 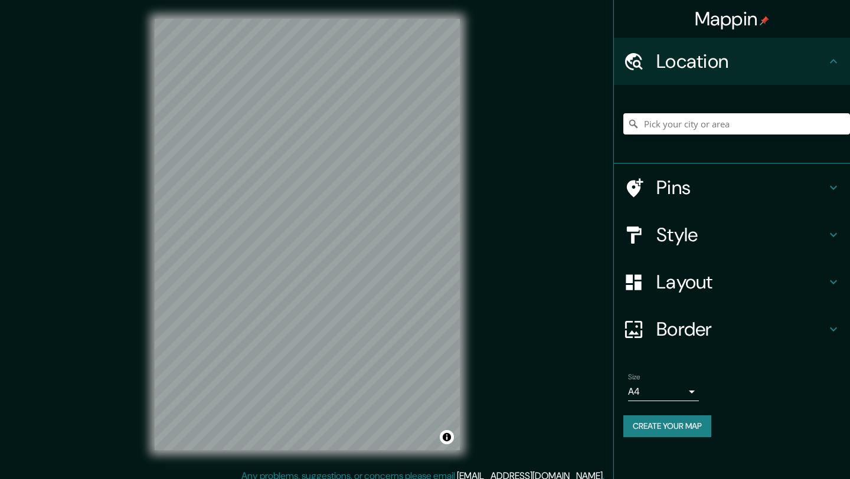 I want to click on img: pin-icon.png, so click(x=764, y=21).